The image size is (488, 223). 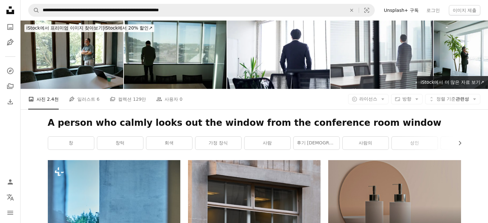 What do you see at coordinates (169, 143) in the screenshot?
I see `a: 회색` at bounding box center [169, 143].